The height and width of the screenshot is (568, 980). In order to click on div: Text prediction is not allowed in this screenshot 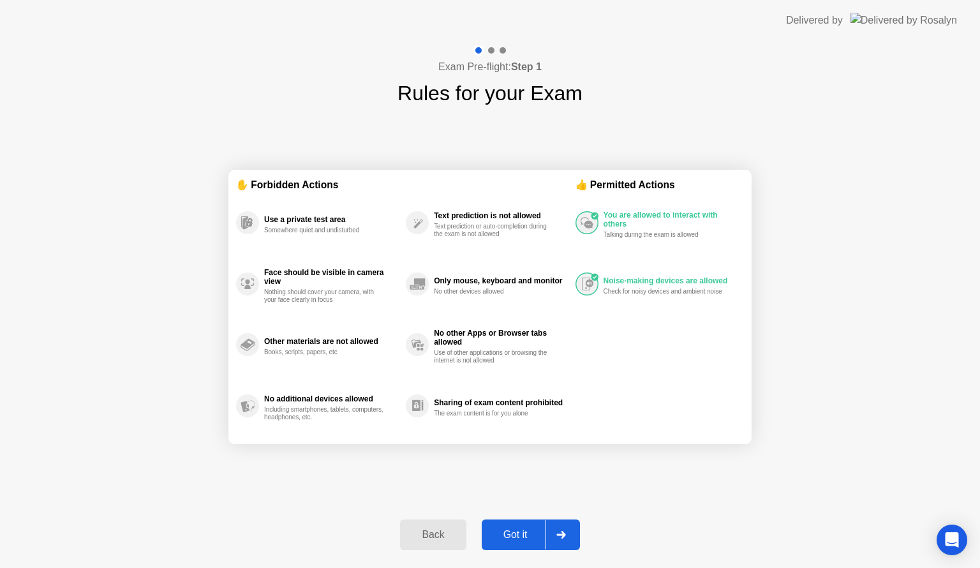, I will do `click(501, 216)`.